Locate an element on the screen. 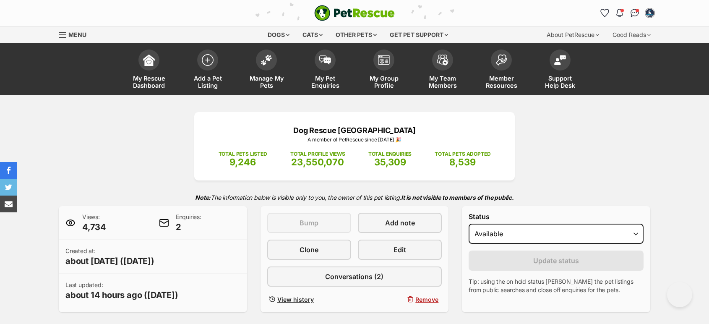 The width and height of the screenshot is (709, 324). span: Add note is located at coordinates (400, 223).